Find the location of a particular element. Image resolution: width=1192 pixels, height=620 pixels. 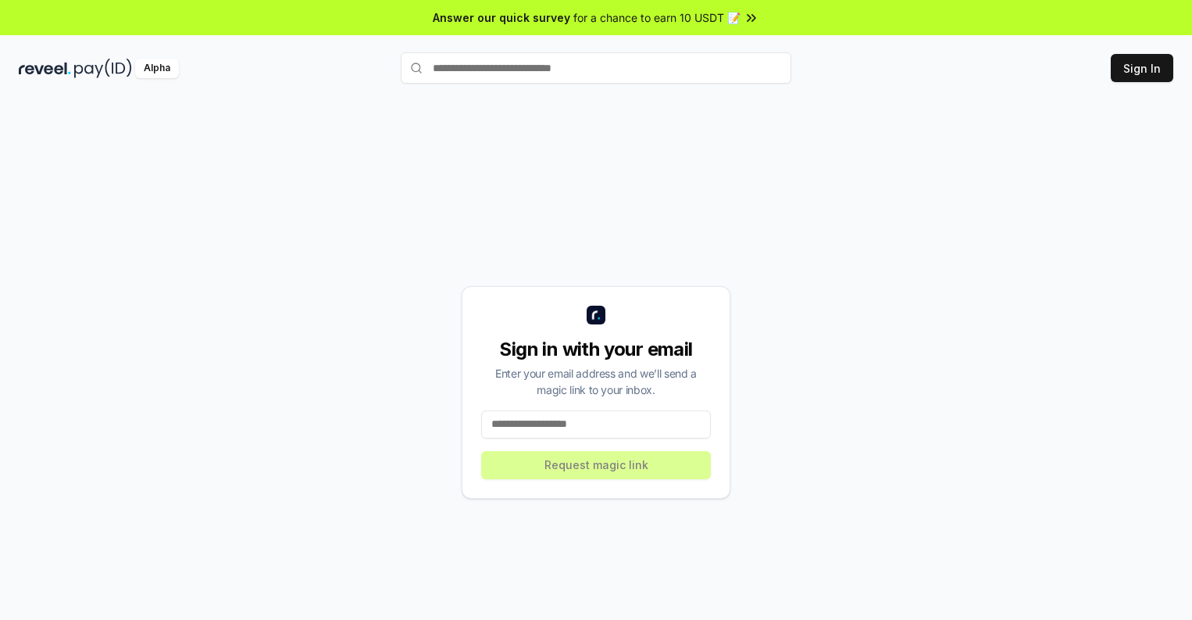

span: for a chance to earn 10 USDT 📝 is located at coordinates (657, 17).